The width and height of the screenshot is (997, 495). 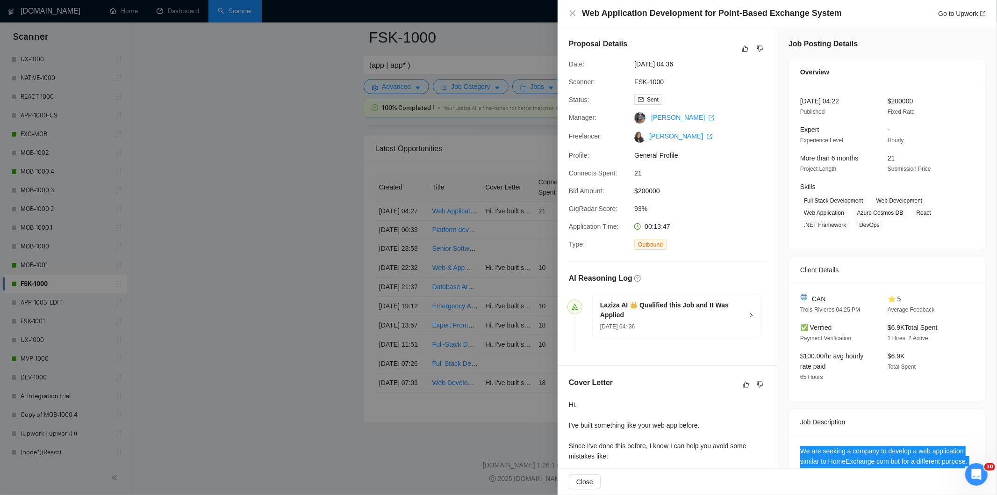 I want to click on span: DevOps, so click(x=869, y=225).